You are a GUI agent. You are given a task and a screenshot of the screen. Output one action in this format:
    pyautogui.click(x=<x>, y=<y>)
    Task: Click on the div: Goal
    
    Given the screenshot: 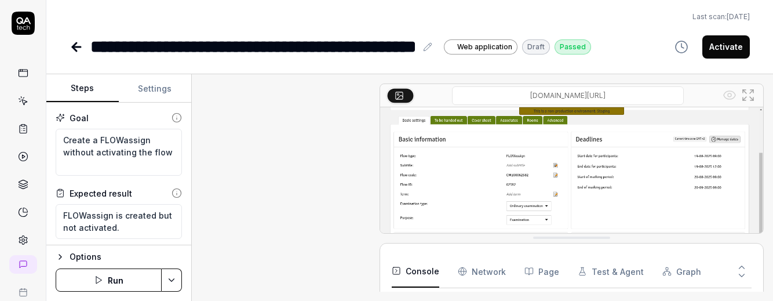 What is the action you would take?
    pyautogui.click(x=79, y=118)
    